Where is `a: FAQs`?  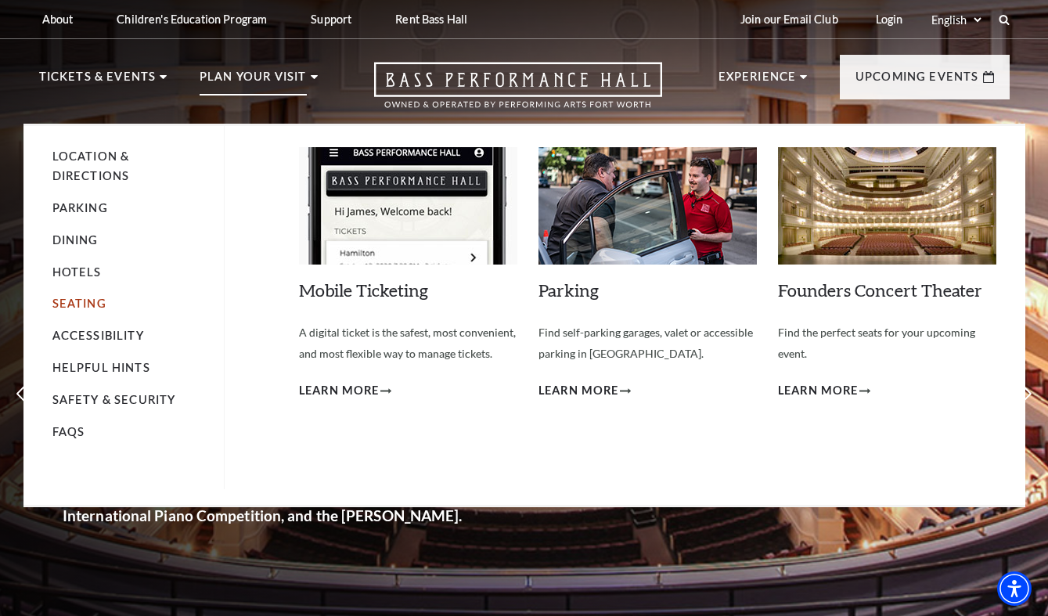
a: FAQs is located at coordinates (69, 431).